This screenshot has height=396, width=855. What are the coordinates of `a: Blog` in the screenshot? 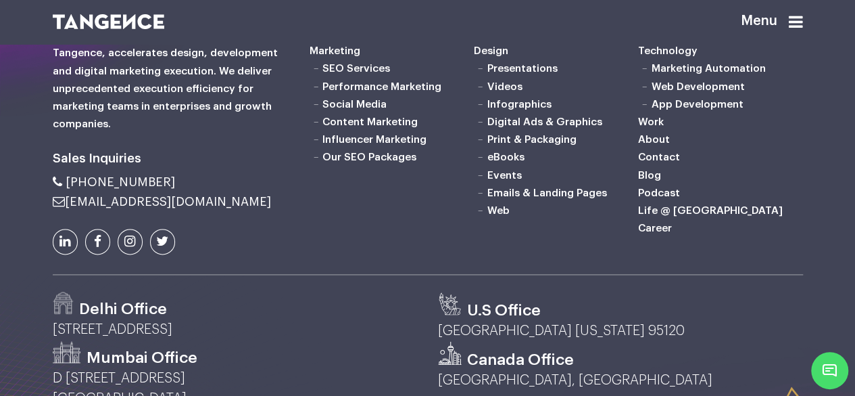 It's located at (650, 175).